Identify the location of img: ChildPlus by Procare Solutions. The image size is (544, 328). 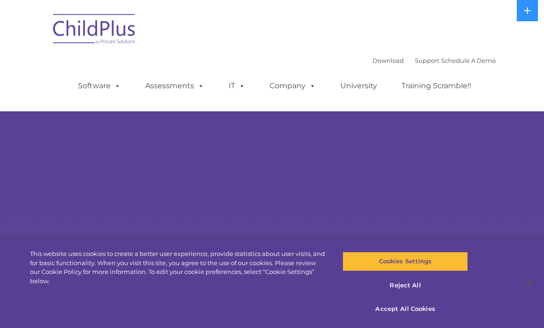
(95, 30).